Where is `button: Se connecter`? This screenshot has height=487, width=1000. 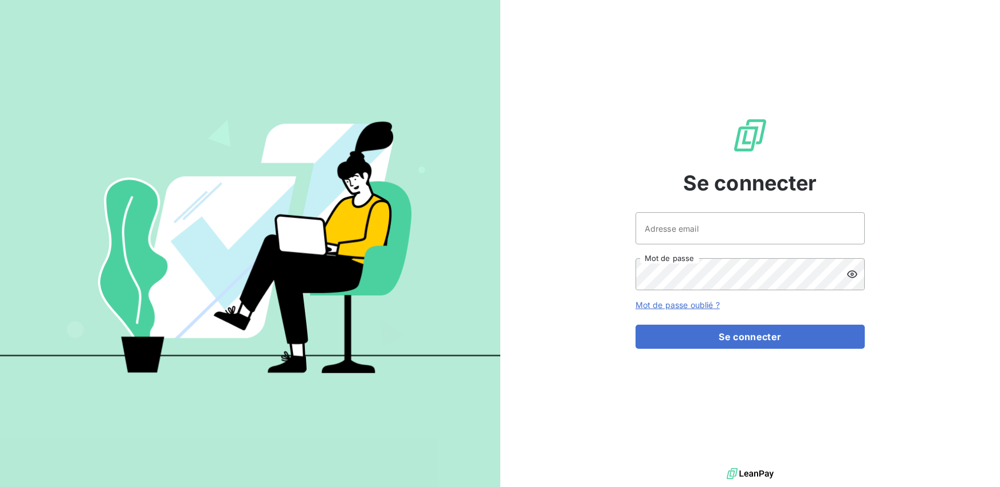 button: Se connecter is located at coordinates (750, 337).